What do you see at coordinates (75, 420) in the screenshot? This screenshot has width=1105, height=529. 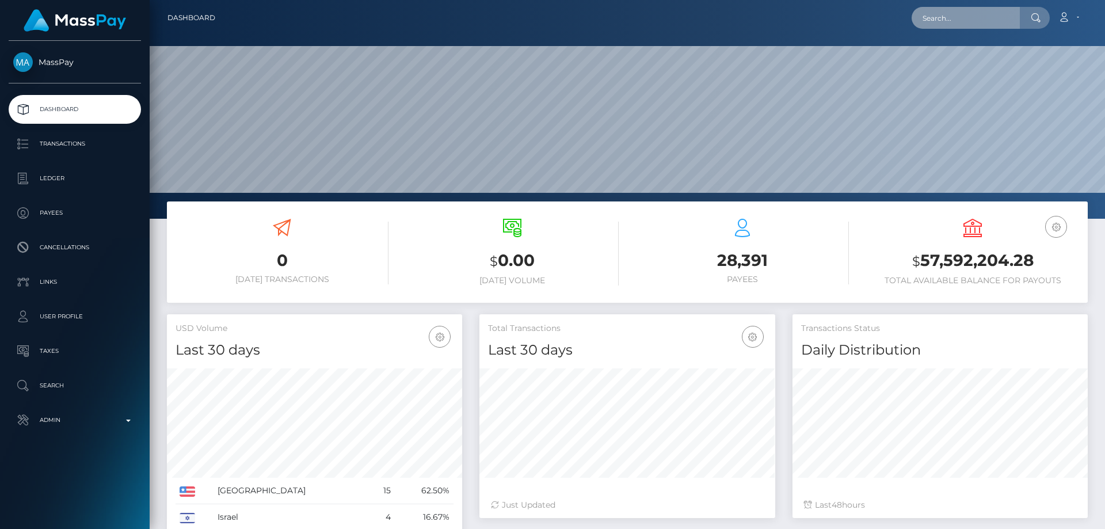 I see `a: Admin` at bounding box center [75, 420].